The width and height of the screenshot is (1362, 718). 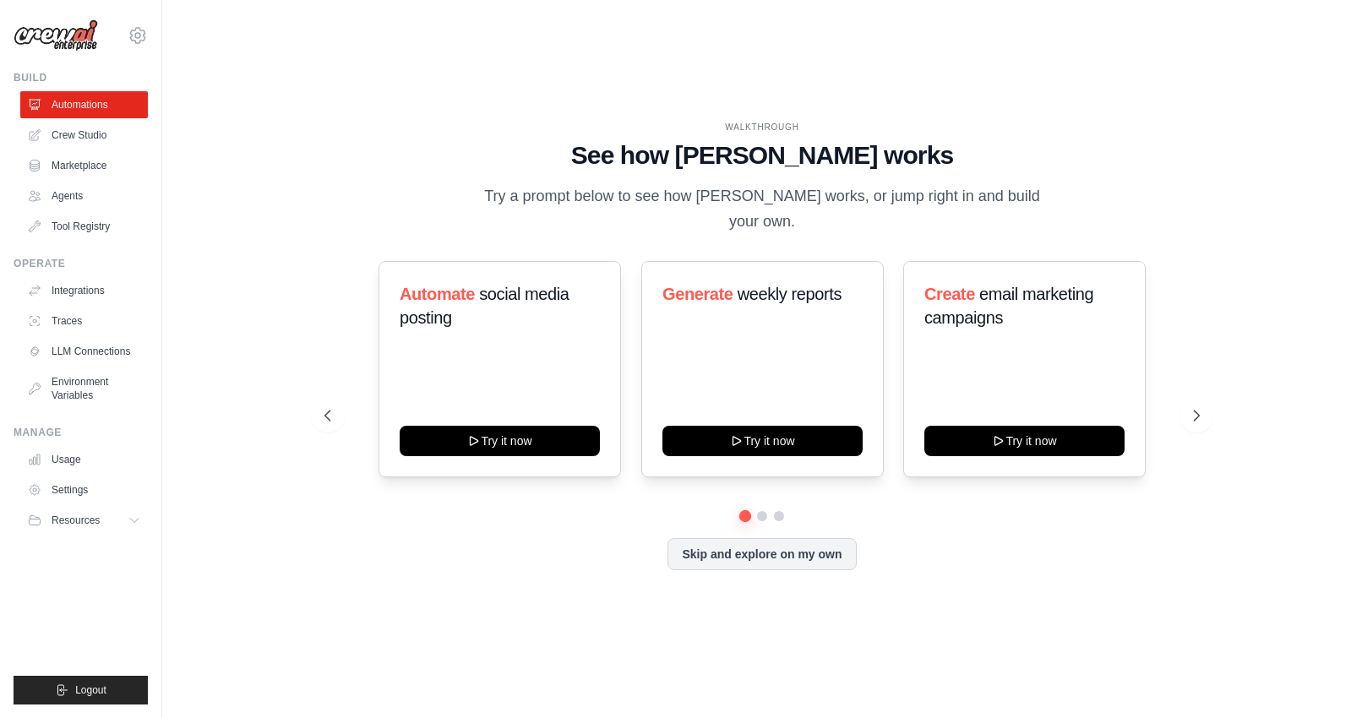 I want to click on a: Automations, so click(x=84, y=105).